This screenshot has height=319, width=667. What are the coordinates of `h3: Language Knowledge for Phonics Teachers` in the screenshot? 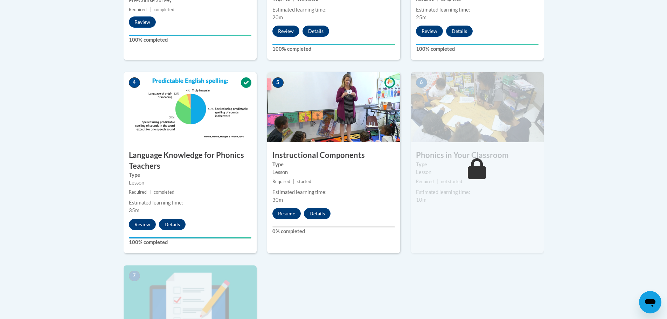 It's located at (190, 161).